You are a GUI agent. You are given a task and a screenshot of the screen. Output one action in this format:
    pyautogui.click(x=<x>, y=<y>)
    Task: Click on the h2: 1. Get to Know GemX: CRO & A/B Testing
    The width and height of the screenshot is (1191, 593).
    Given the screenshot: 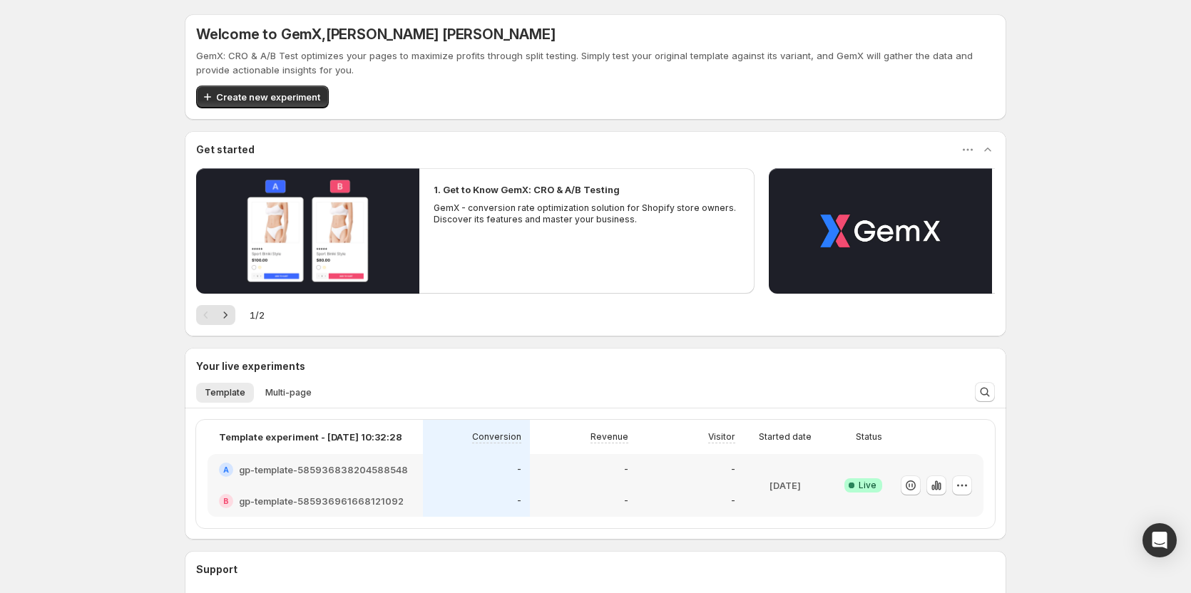 What is the action you would take?
    pyautogui.click(x=526, y=190)
    